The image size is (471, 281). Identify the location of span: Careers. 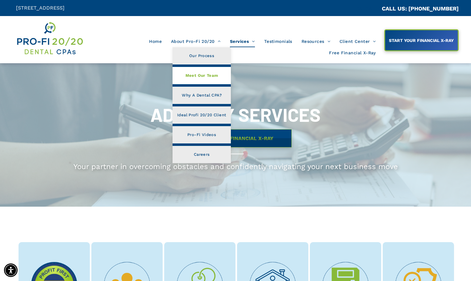
(202, 155).